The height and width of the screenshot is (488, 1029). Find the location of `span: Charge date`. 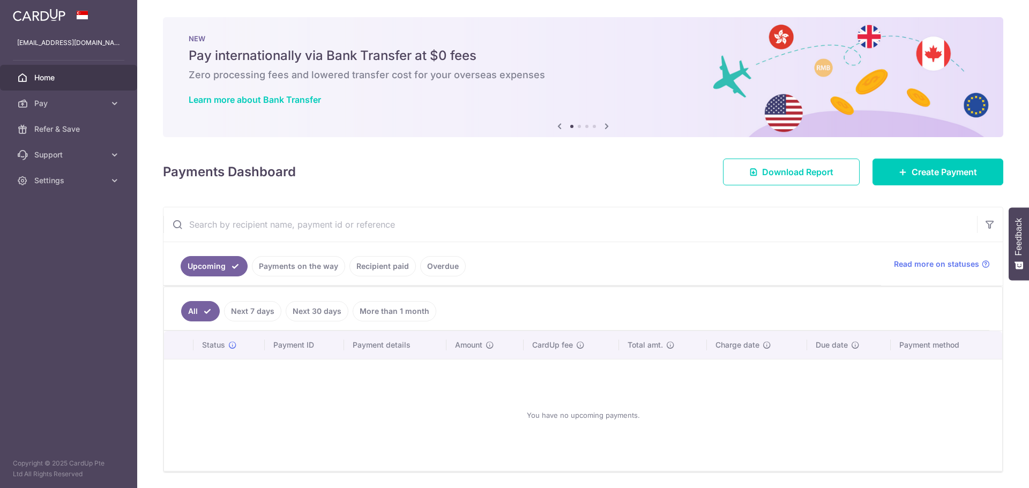

span: Charge date is located at coordinates (738, 345).